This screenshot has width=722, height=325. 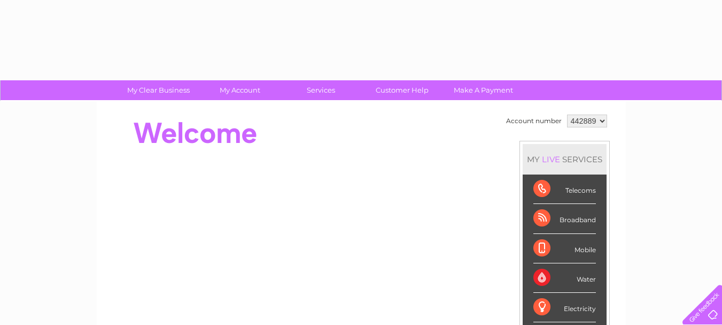 What do you see at coordinates (565, 248) in the screenshot?
I see `div: Mobile` at bounding box center [565, 248].